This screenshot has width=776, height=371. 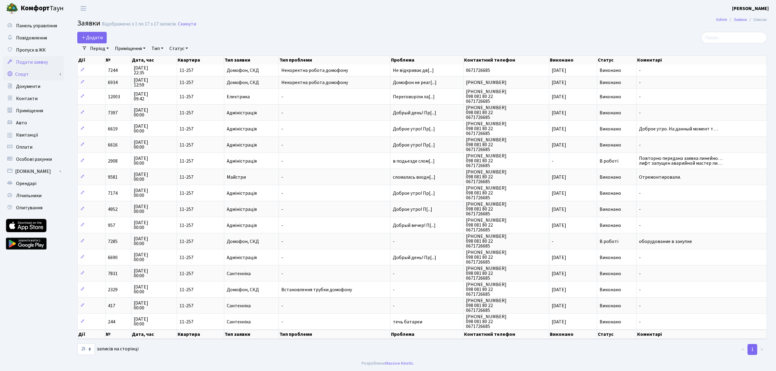 I want to click on span: Встановлення трубки домофону, so click(x=335, y=290).